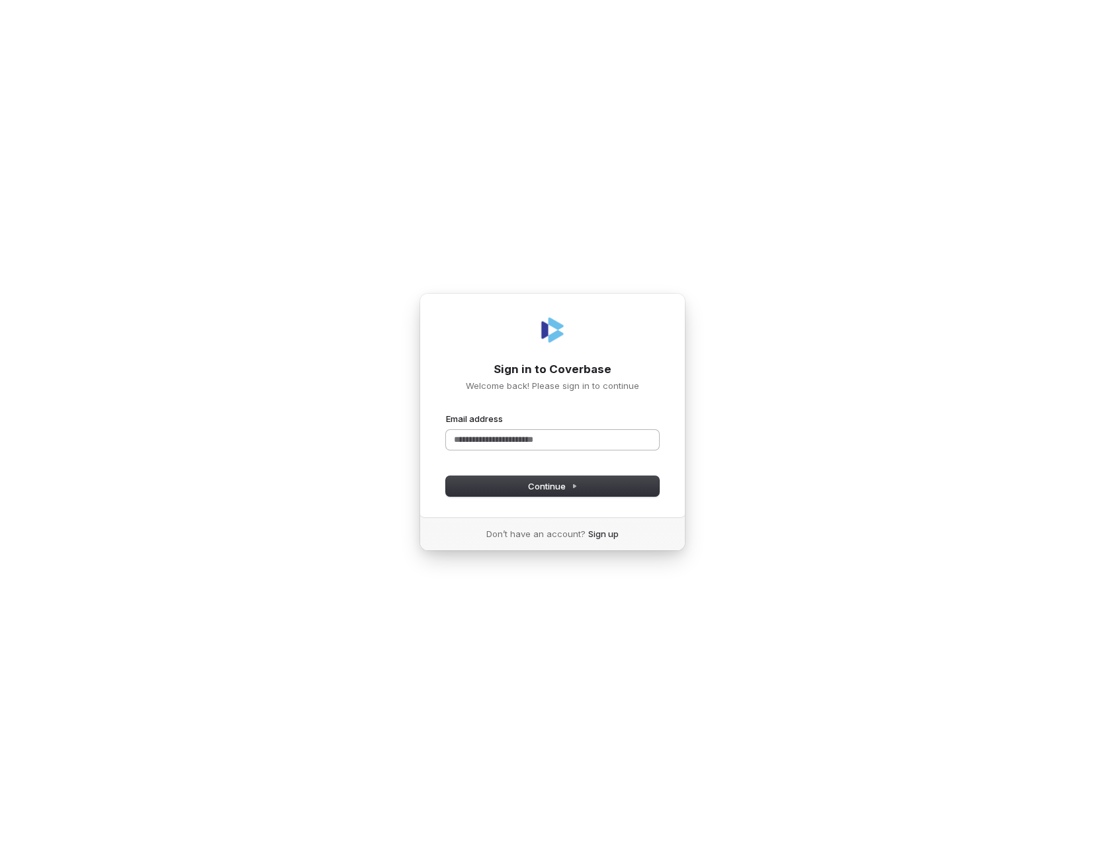 The image size is (1105, 844). I want to click on h1: Sign in to Coverbase, so click(552, 370).